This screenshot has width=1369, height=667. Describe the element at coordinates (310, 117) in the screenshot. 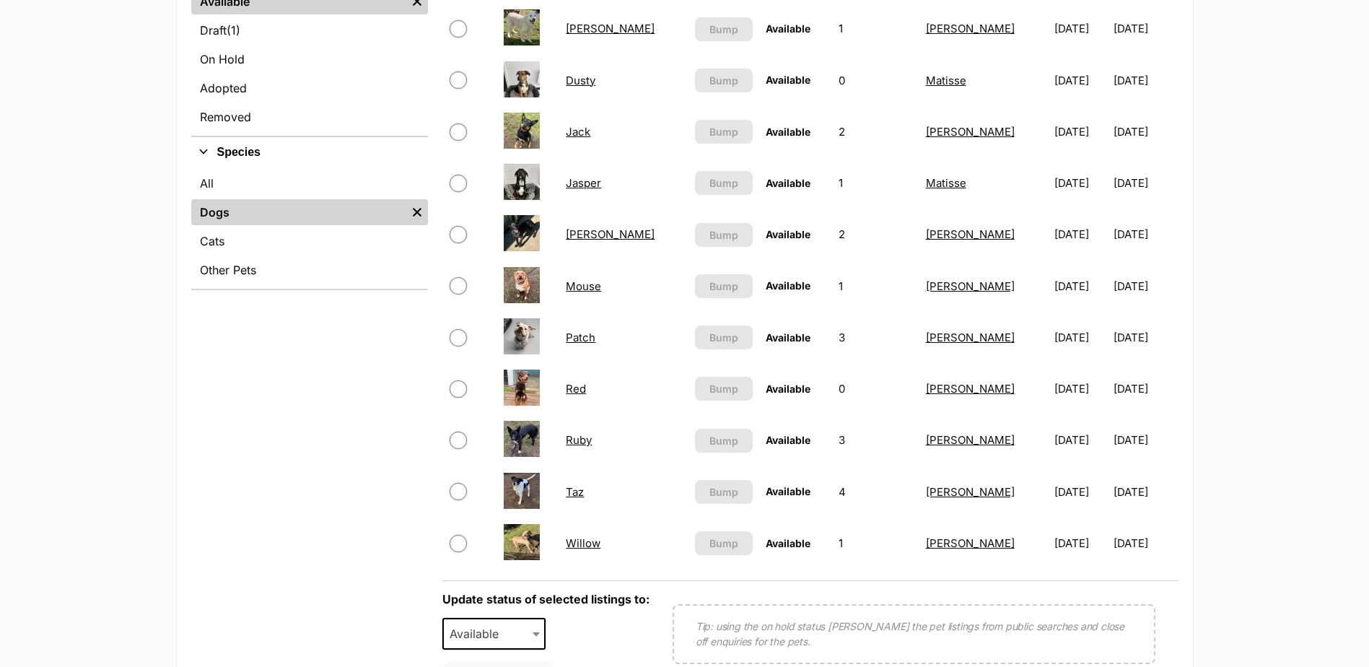

I see `a: Removed` at that location.